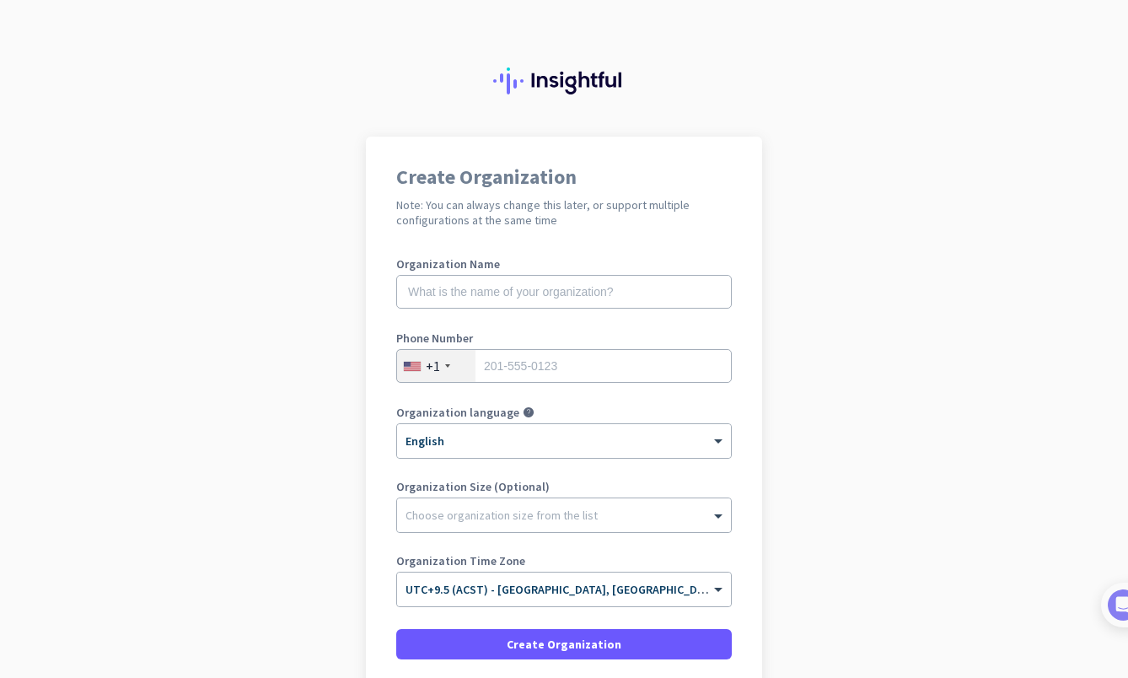 Image resolution: width=1128 pixels, height=678 pixels. I want to click on input: What is the name of your organization?, so click(564, 292).